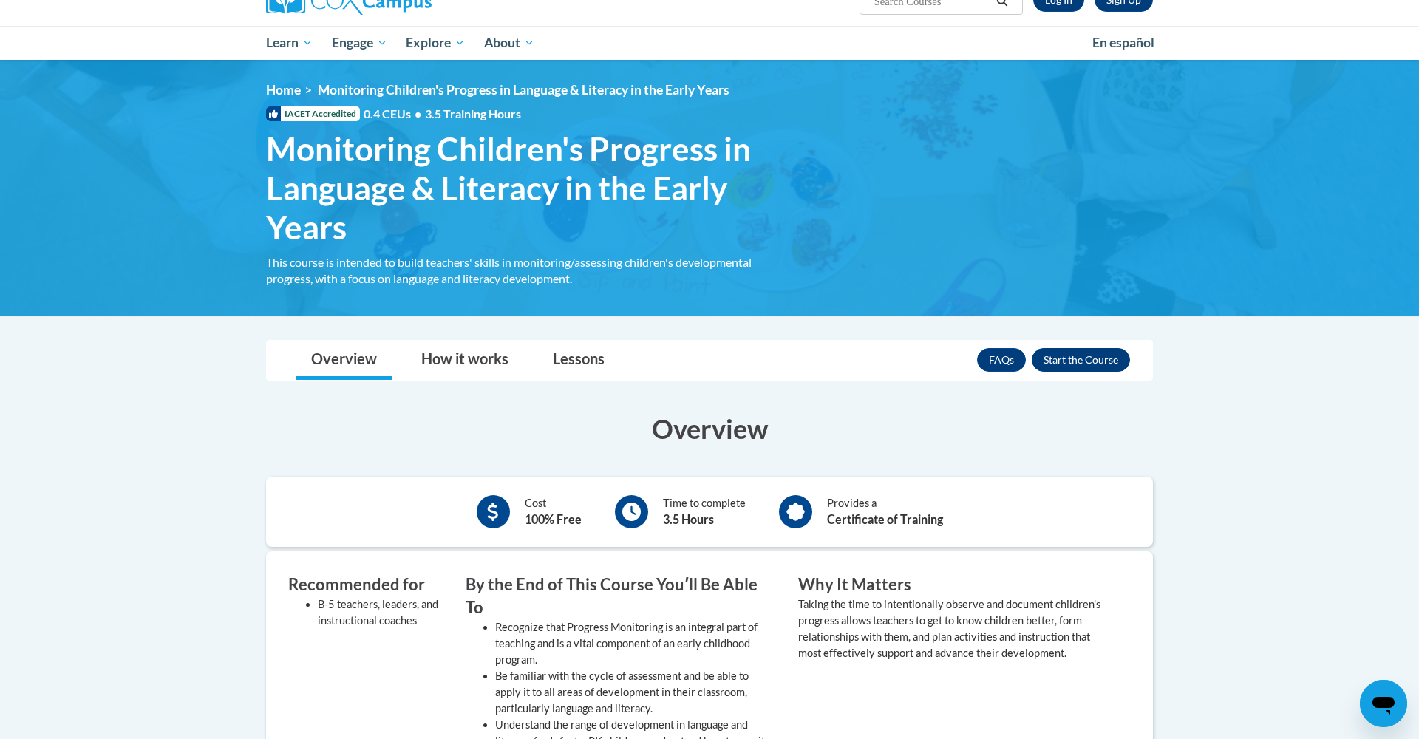 This screenshot has width=1419, height=739. What do you see at coordinates (465, 360) in the screenshot?
I see `a: How it works` at bounding box center [465, 360].